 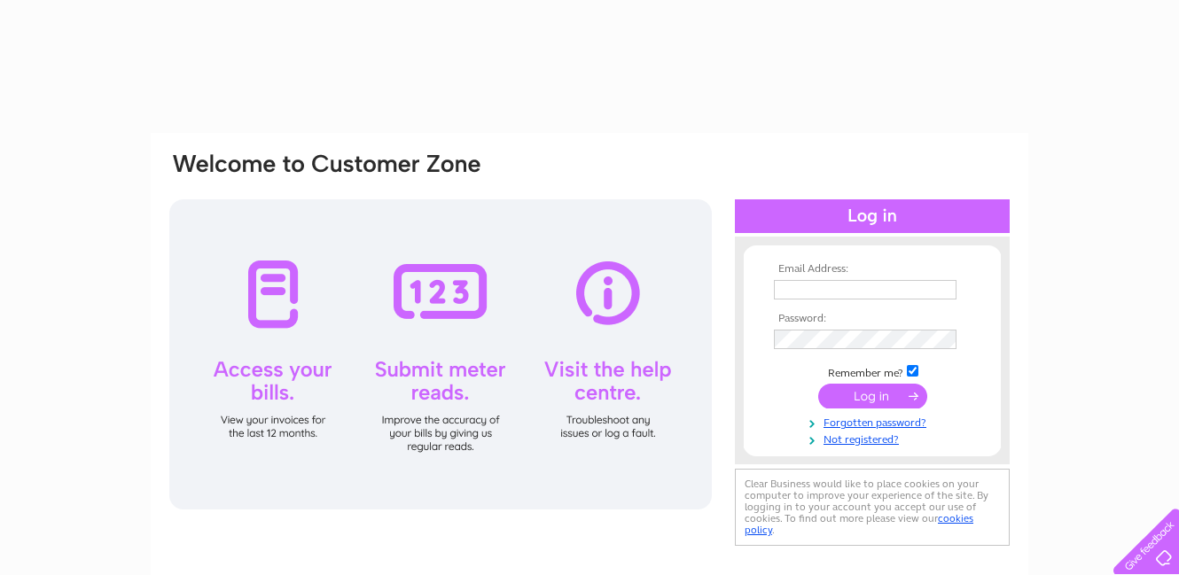 What do you see at coordinates (872, 396) in the screenshot?
I see `input: Submit` at bounding box center [872, 396].